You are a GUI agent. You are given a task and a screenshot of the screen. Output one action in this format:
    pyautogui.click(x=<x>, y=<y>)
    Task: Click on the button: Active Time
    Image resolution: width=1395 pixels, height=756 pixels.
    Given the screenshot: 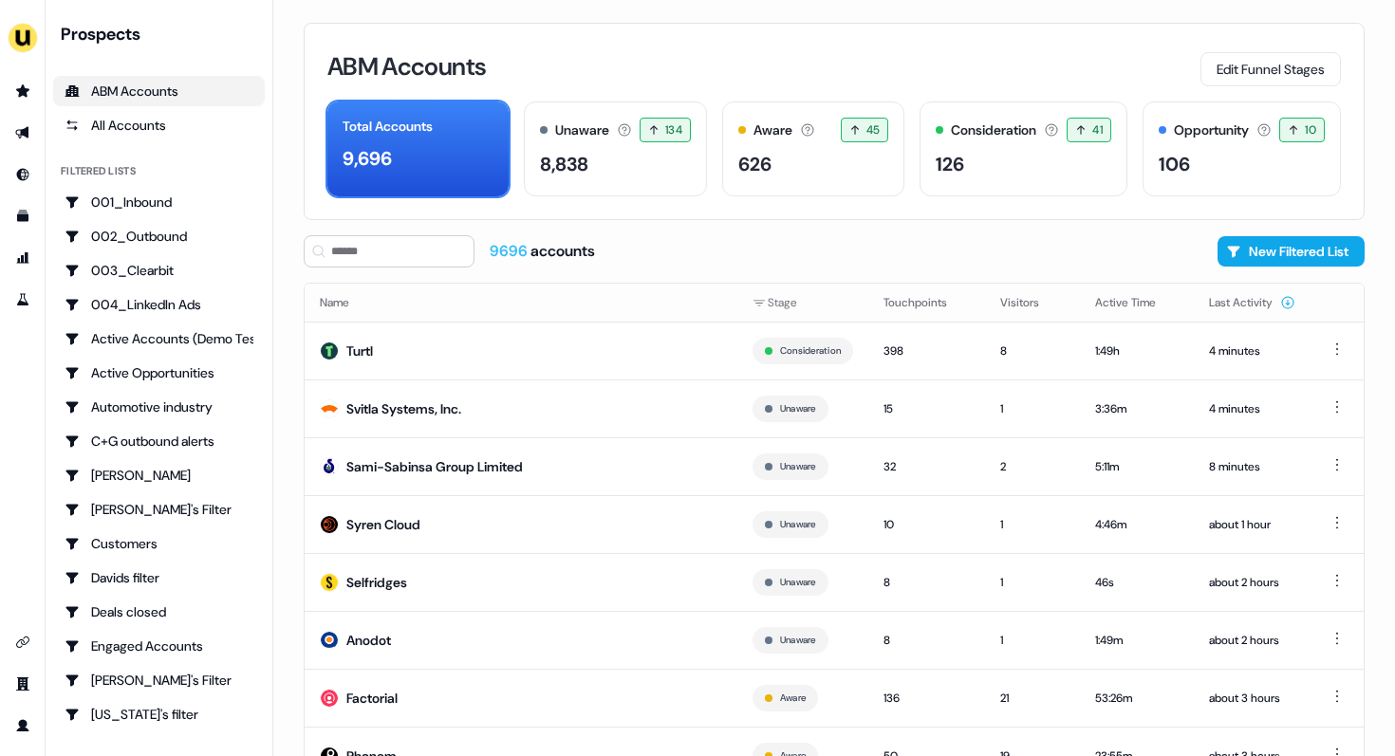 What is the action you would take?
    pyautogui.click(x=1137, y=303)
    